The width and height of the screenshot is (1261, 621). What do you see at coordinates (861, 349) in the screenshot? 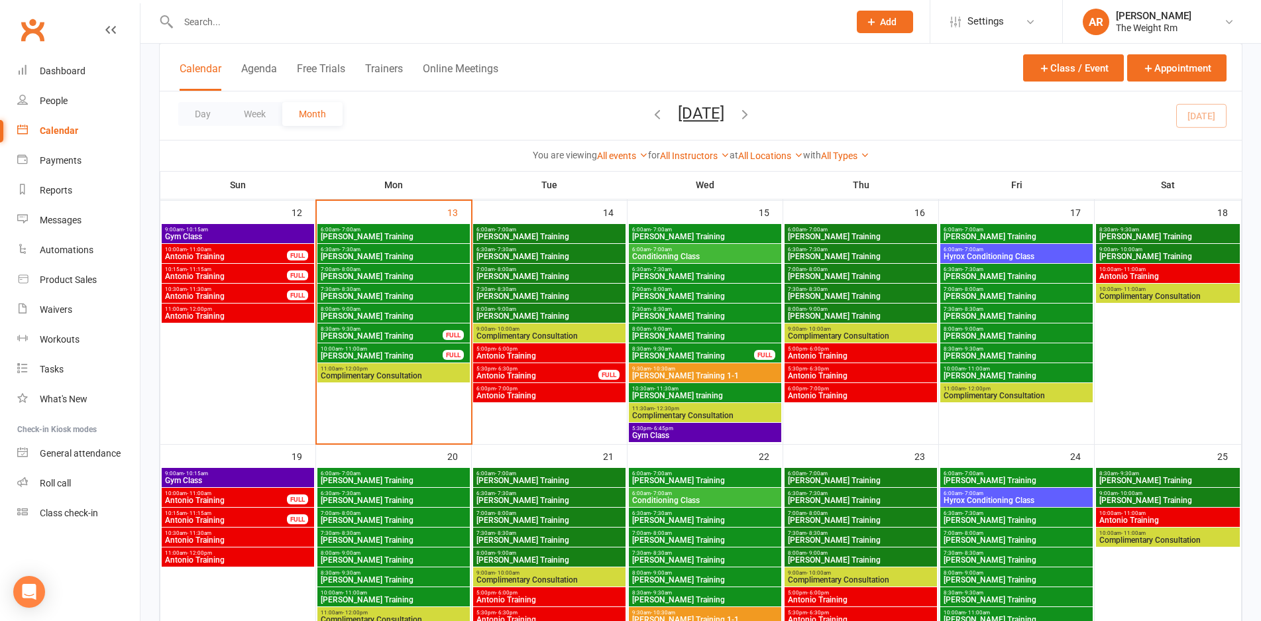
I see `span: 5:00pm` at bounding box center [861, 349].